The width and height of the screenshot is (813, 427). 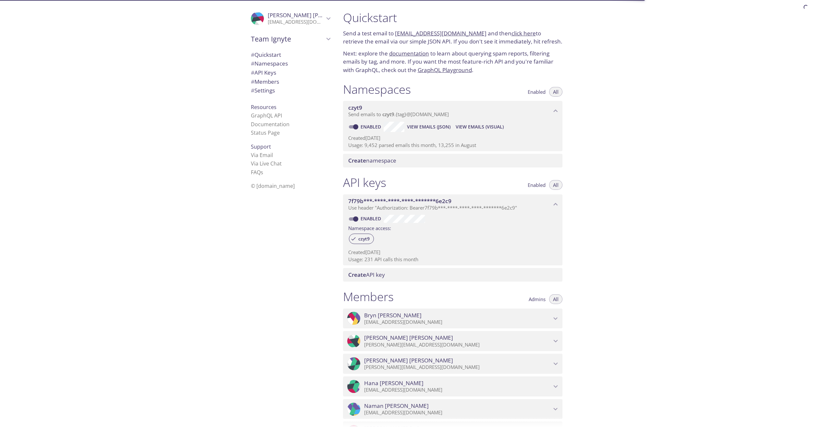 I want to click on div: Bryn Portella, so click(x=453, y=319).